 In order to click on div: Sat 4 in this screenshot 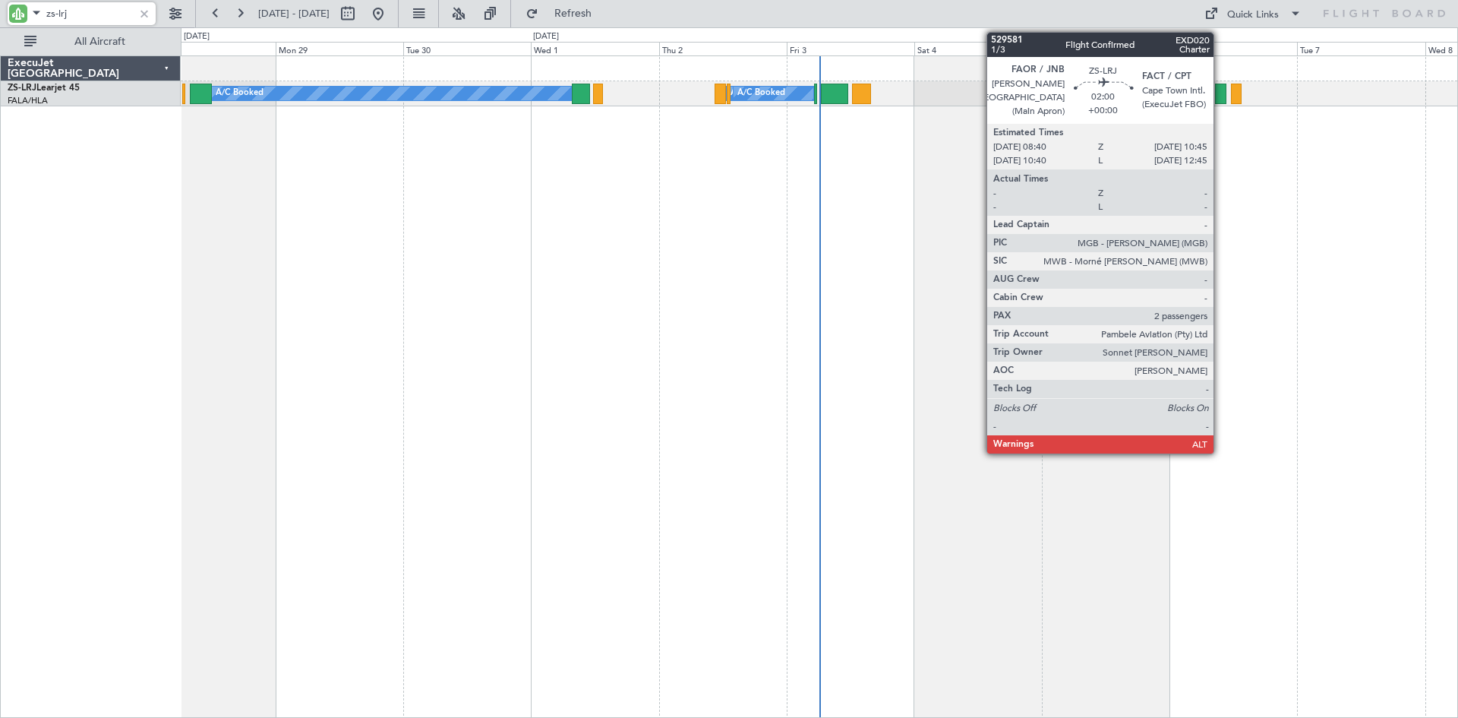, I will do `click(978, 49)`.